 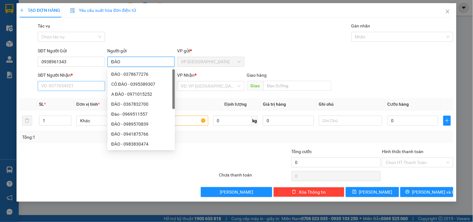 I want to click on span: Yêu cầu xuất hóa đơn điện tử, so click(x=103, y=10).